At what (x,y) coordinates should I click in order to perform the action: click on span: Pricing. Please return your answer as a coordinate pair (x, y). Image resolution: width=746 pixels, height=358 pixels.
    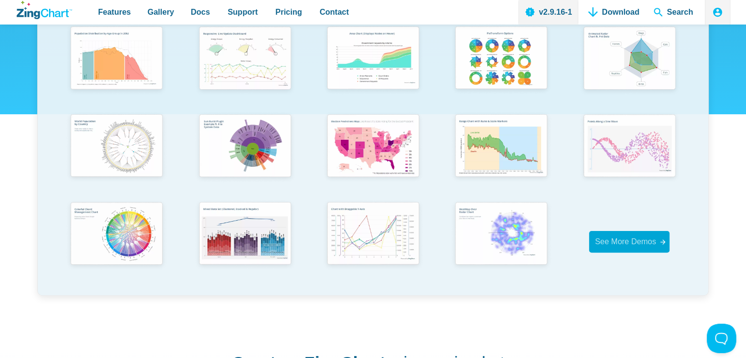
    Looking at the image, I should click on (288, 12).